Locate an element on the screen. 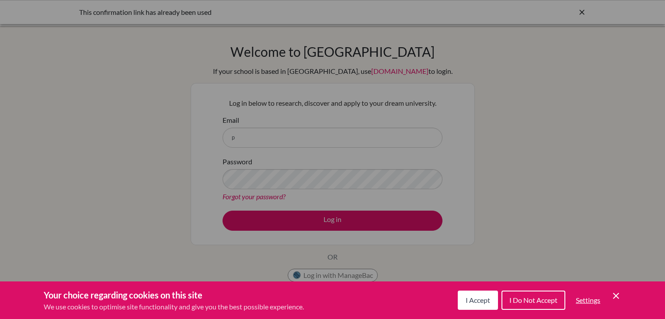 This screenshot has height=319, width=665. span: I Accept is located at coordinates (478, 300).